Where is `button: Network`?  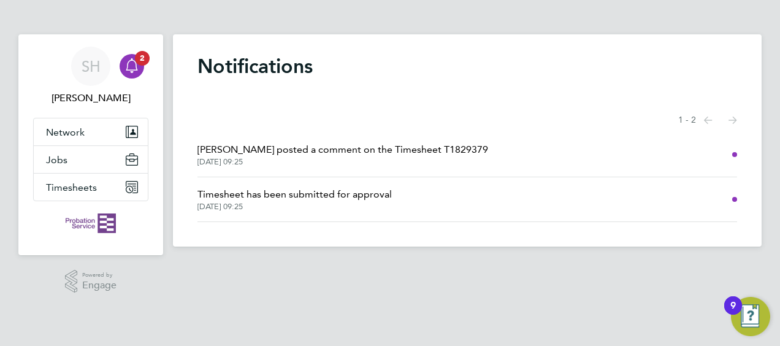
button: Network is located at coordinates (91, 132).